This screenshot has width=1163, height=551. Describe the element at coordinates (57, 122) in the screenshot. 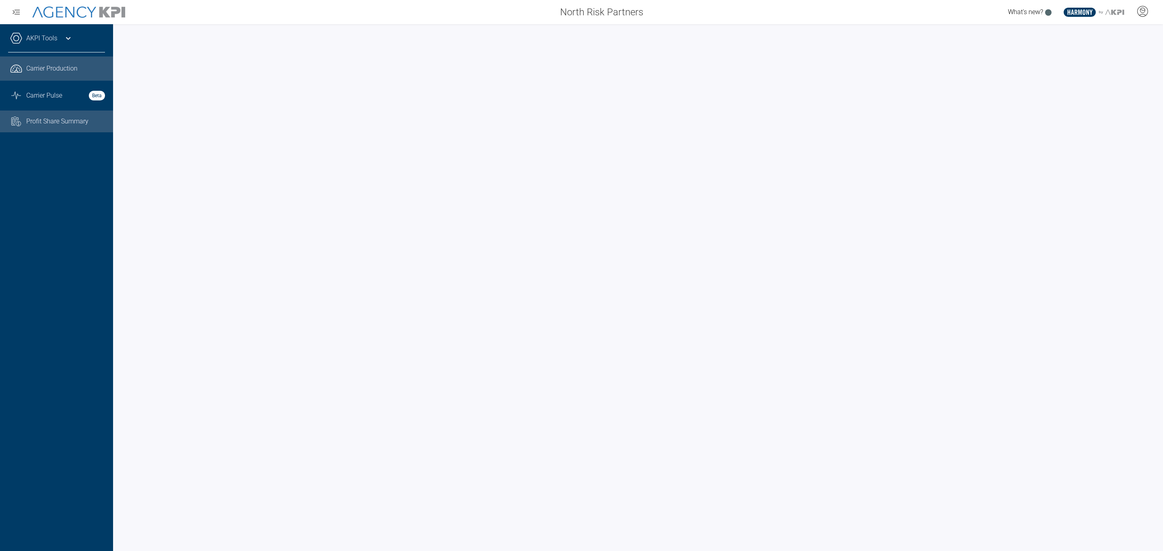

I see `span: Profit Share Summary` at that location.